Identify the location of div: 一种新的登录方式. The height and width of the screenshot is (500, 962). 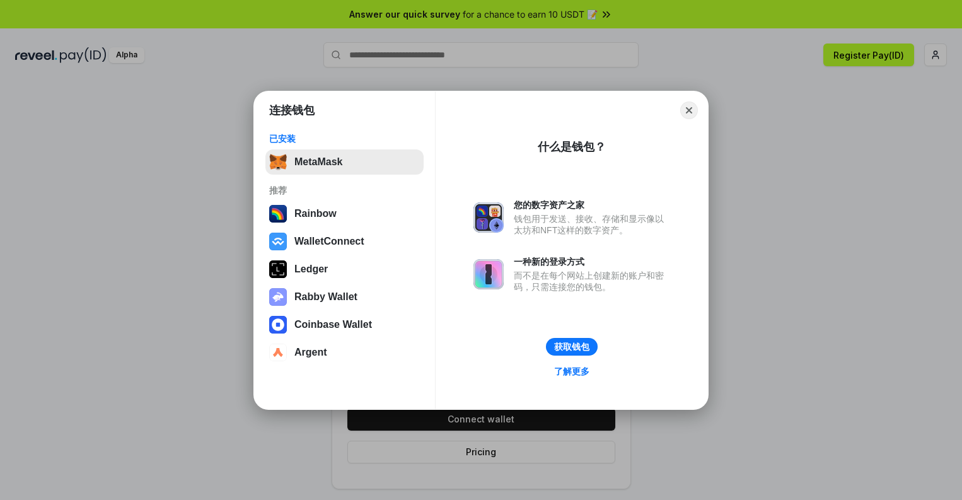
(592, 261).